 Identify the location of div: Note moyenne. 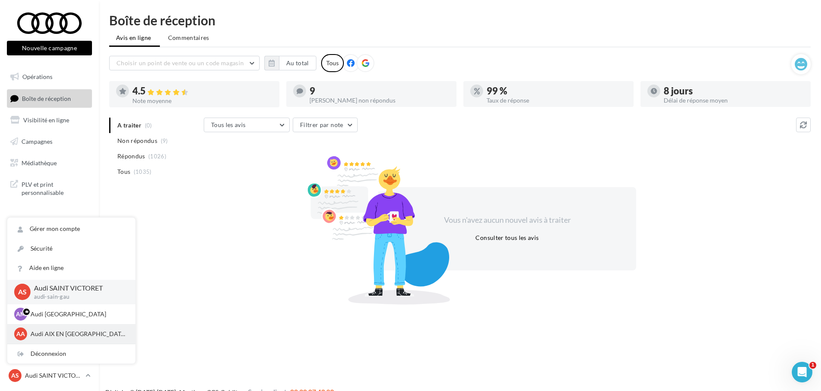
(202, 101).